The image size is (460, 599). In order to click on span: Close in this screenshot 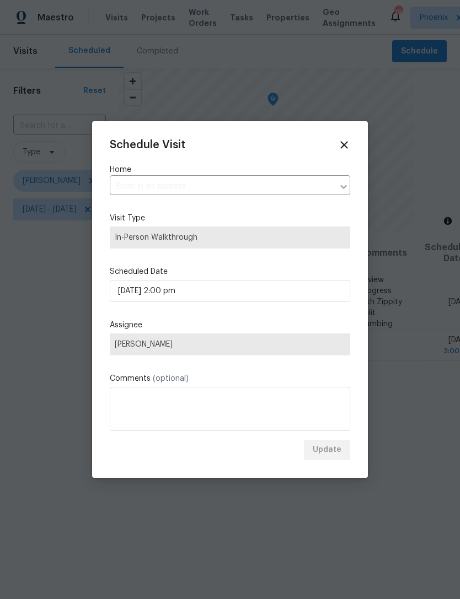, I will do `click(344, 145)`.